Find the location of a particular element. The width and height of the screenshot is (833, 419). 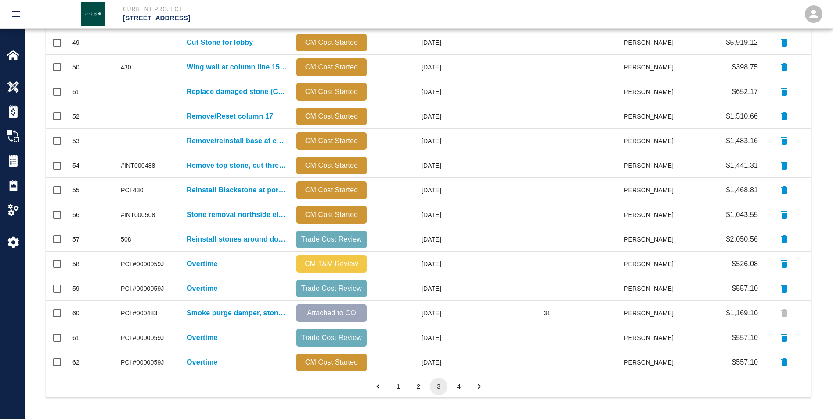

div: 58 is located at coordinates (76, 264).